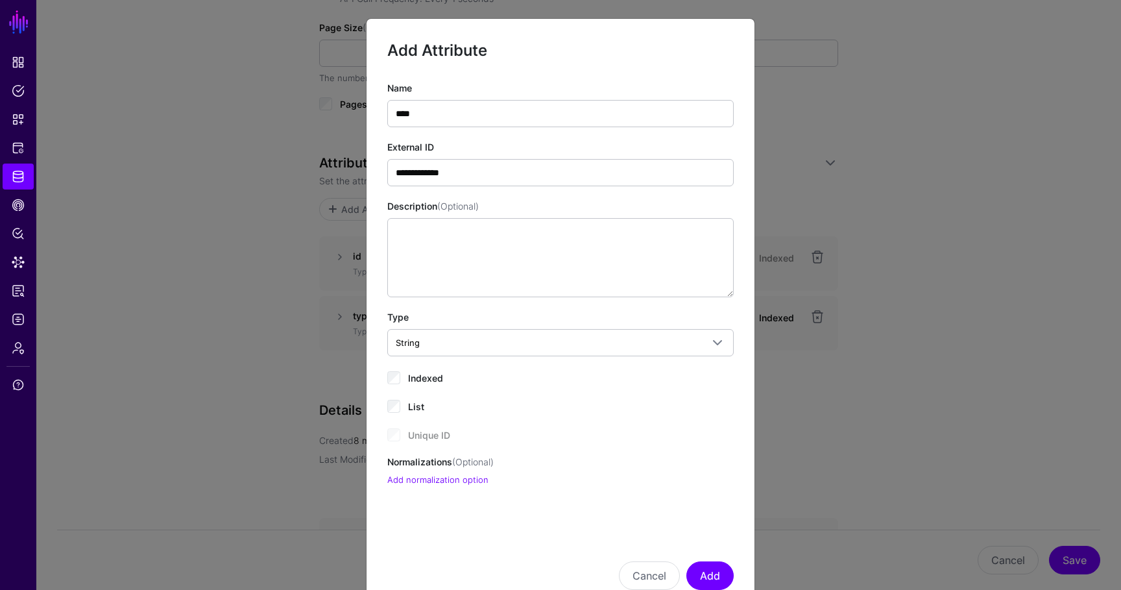 The image size is (1121, 590). I want to click on a: Add normalization option, so click(438, 479).